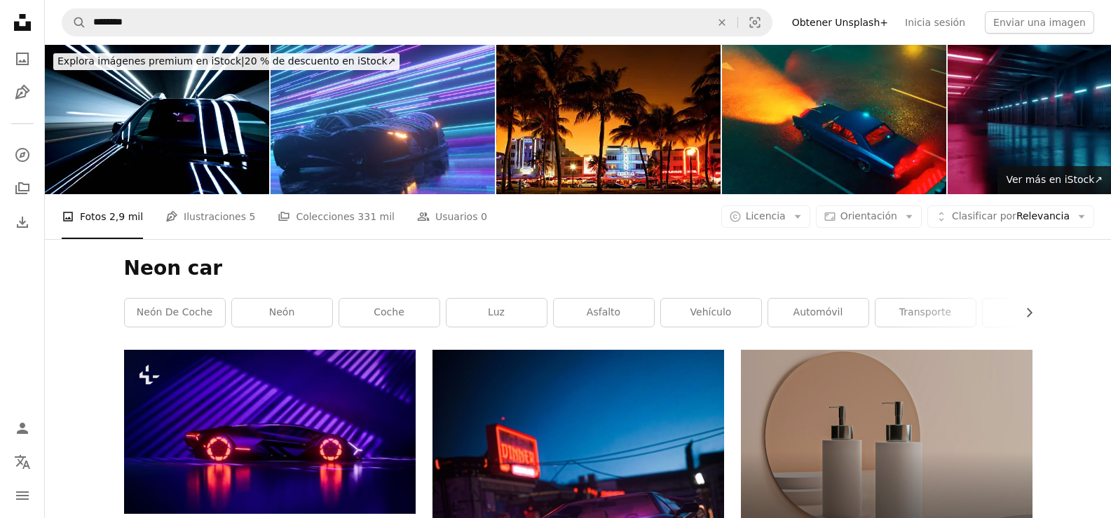  Describe the element at coordinates (578, 268) in the screenshot. I see `h1: Neon car` at that location.